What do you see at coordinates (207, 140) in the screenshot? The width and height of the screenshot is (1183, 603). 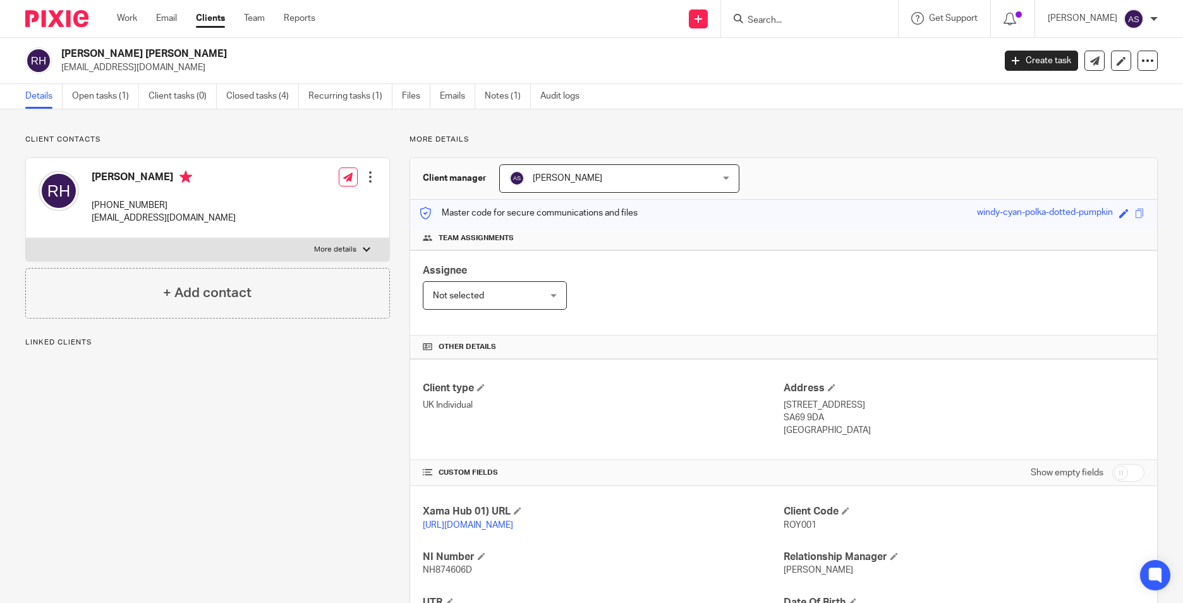 I see `p: Client contacts` at bounding box center [207, 140].